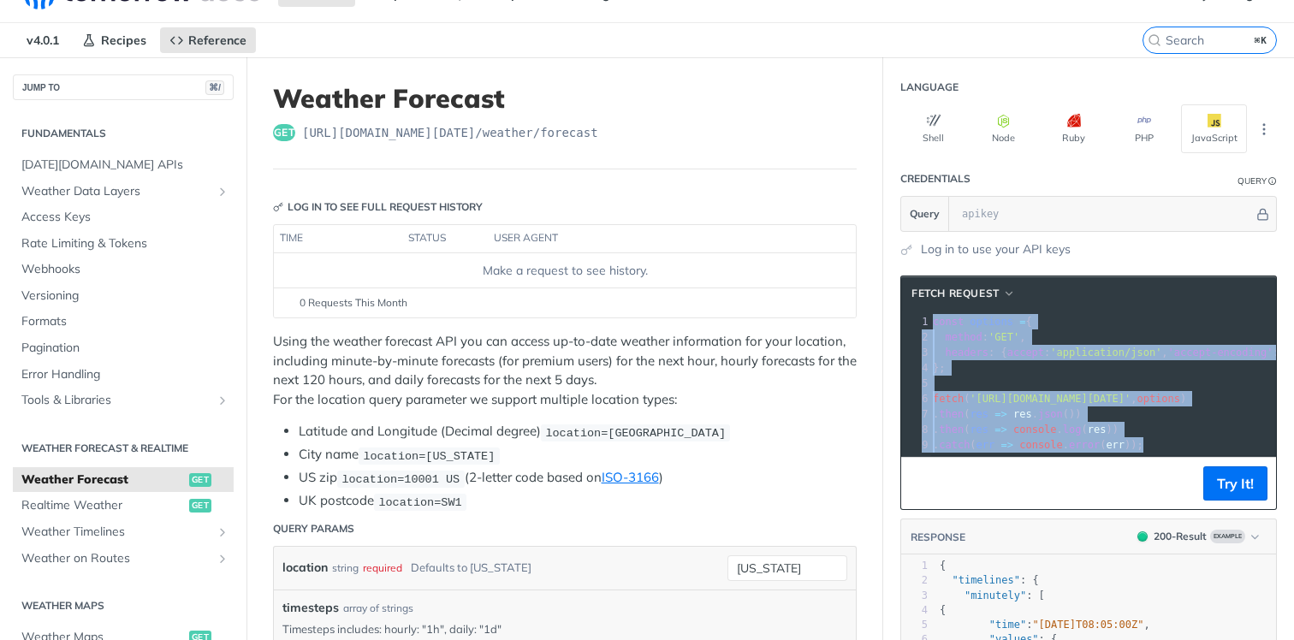 This screenshot has height=640, width=1294. Describe the element at coordinates (578, 431) in the screenshot. I see `li: Latitude and Longitude (Decimal degree)` at that location.